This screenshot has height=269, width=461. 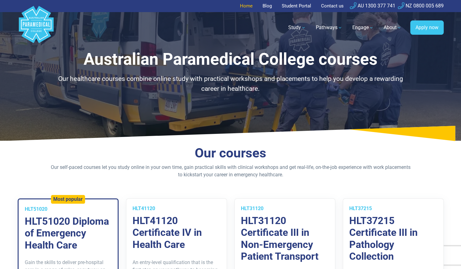 What do you see at coordinates (252, 208) in the screenshot?
I see `span: HLT31120` at bounding box center [252, 208].